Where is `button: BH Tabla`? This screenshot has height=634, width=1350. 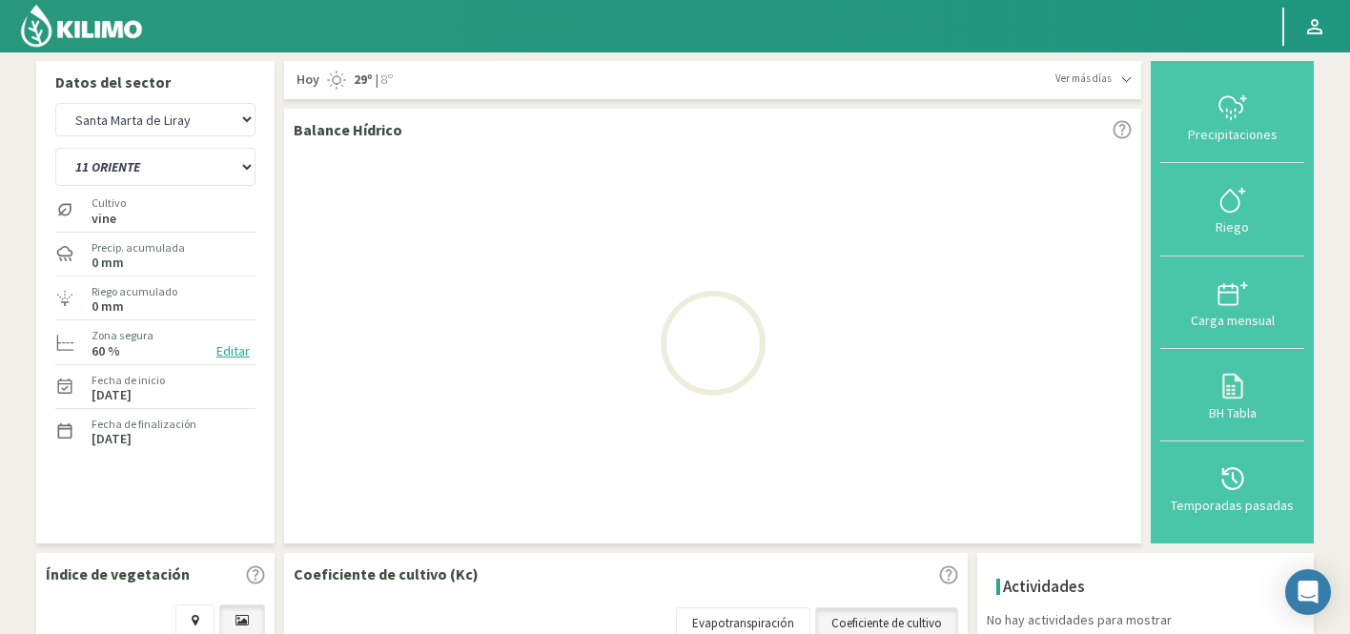
button: BH Tabla is located at coordinates (1232, 395).